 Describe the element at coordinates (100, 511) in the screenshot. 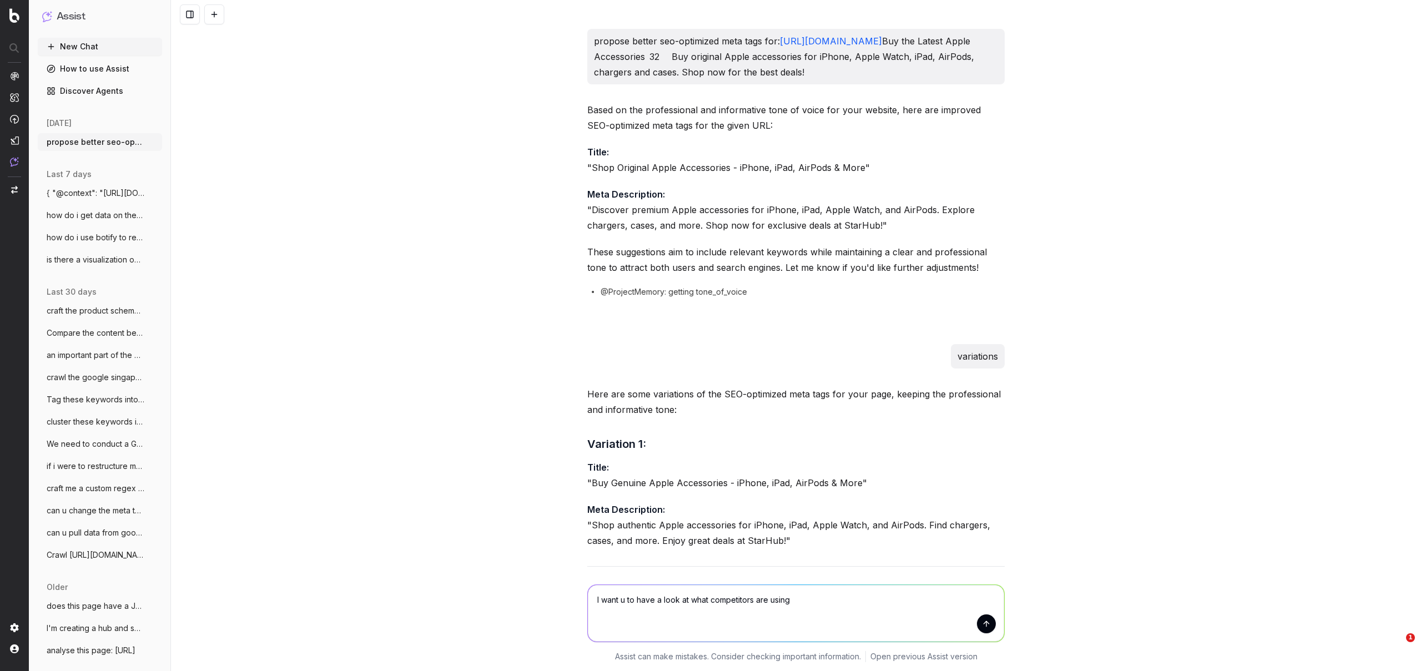

I see `button: can u change the meta tags for my homepa` at that location.